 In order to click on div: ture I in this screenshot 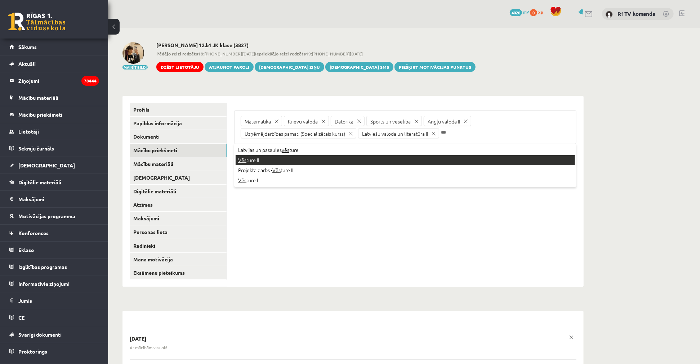, I will do `click(405, 180)`.